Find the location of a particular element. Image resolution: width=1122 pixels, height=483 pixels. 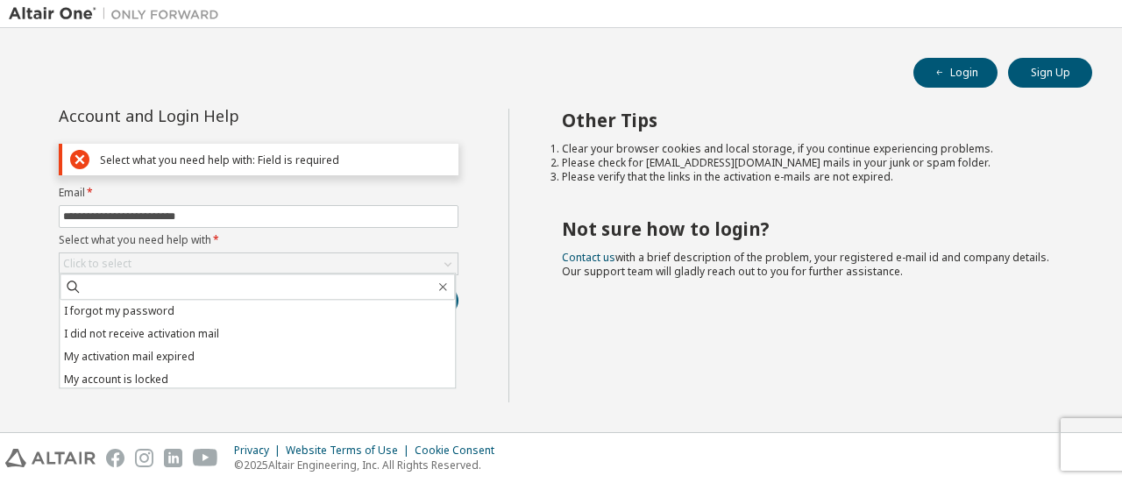

img: linkedin.svg is located at coordinates (173, 458).